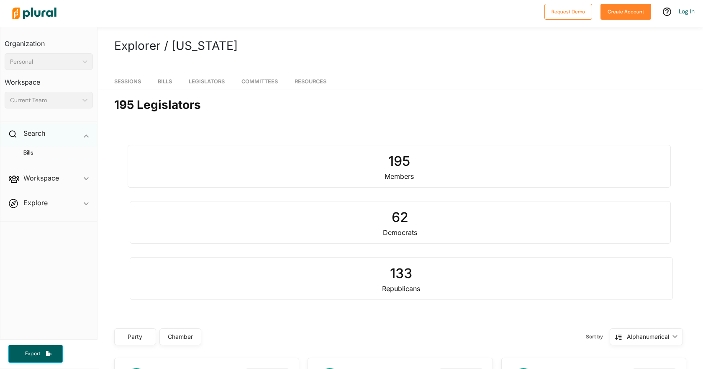  What do you see at coordinates (399, 176) in the screenshot?
I see `div: Members` at bounding box center [399, 176].